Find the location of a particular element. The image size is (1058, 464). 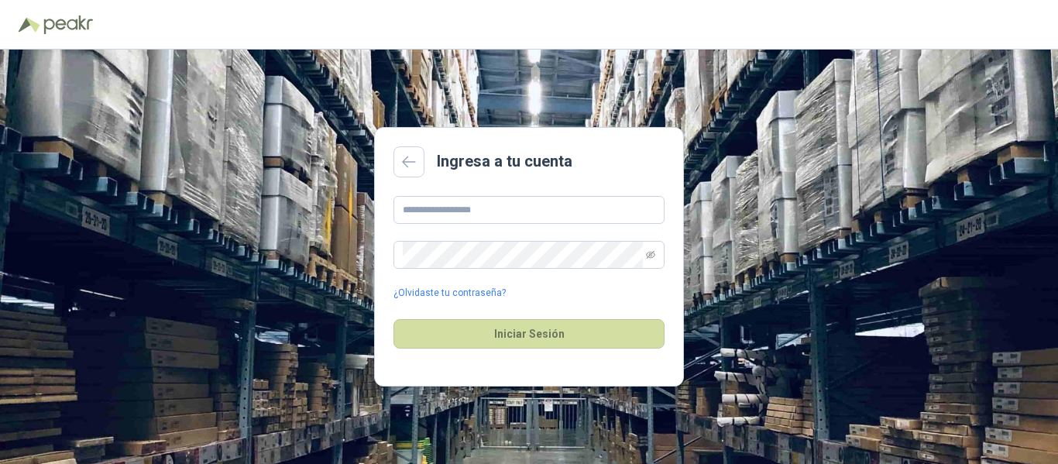

h2: Ingresa a tu cuenta is located at coordinates (504, 161).